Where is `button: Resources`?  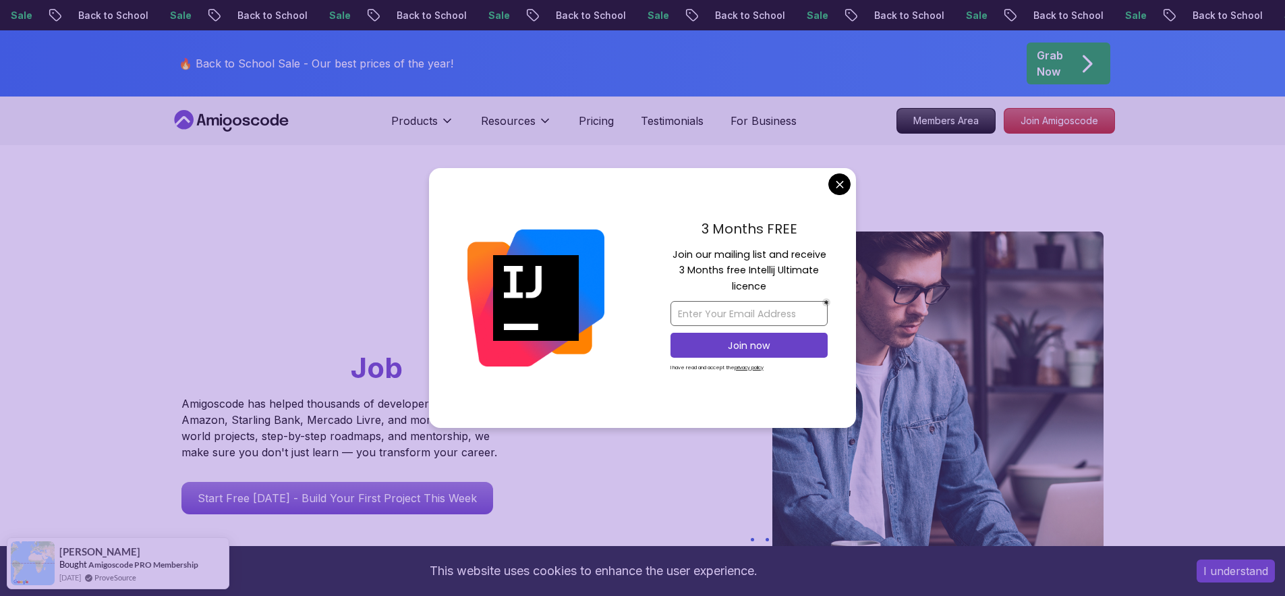
button: Resources is located at coordinates (516, 126).